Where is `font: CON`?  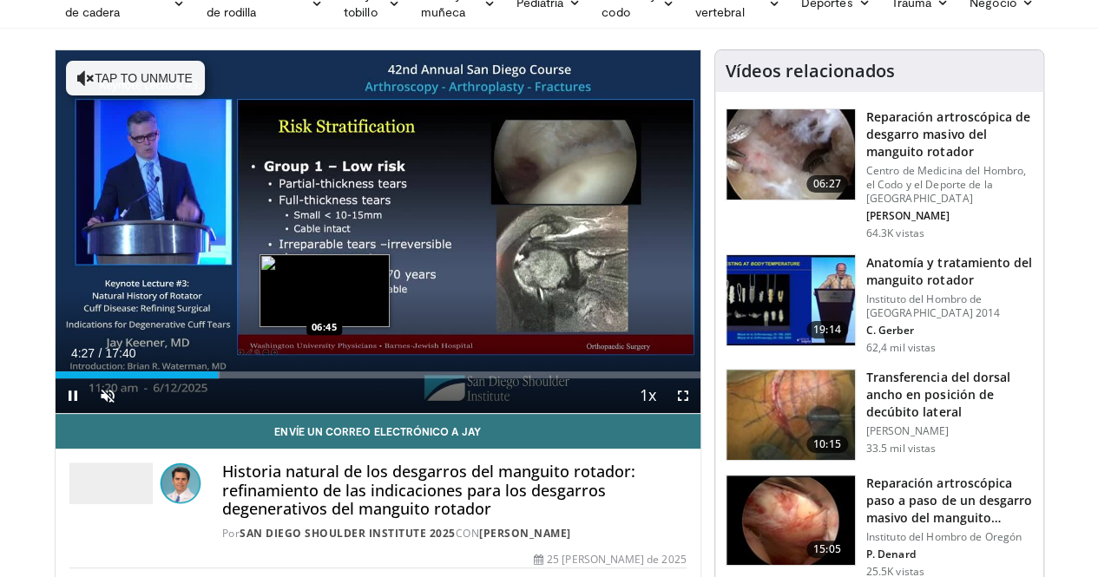 font: CON is located at coordinates (468, 533).